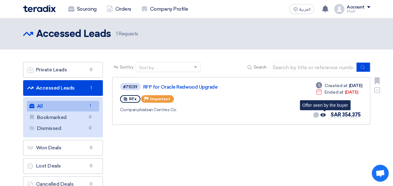 This screenshot has width=393, height=186. I want to click on a: Orders, so click(119, 9).